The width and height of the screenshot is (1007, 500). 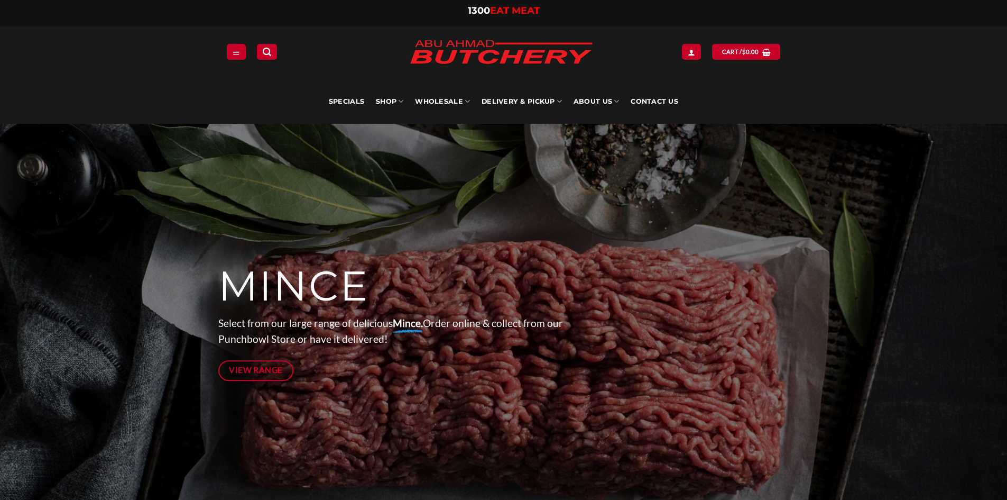 I want to click on a: Contact Us, so click(x=654, y=101).